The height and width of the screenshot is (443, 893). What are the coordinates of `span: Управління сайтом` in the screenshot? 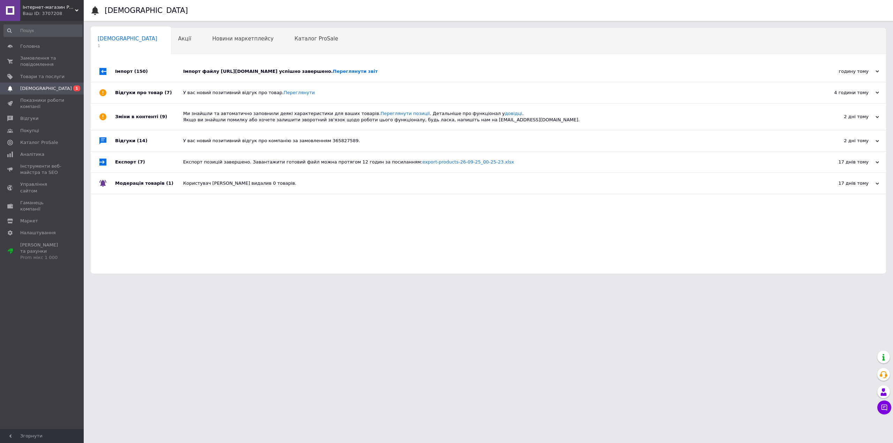 It's located at (42, 188).